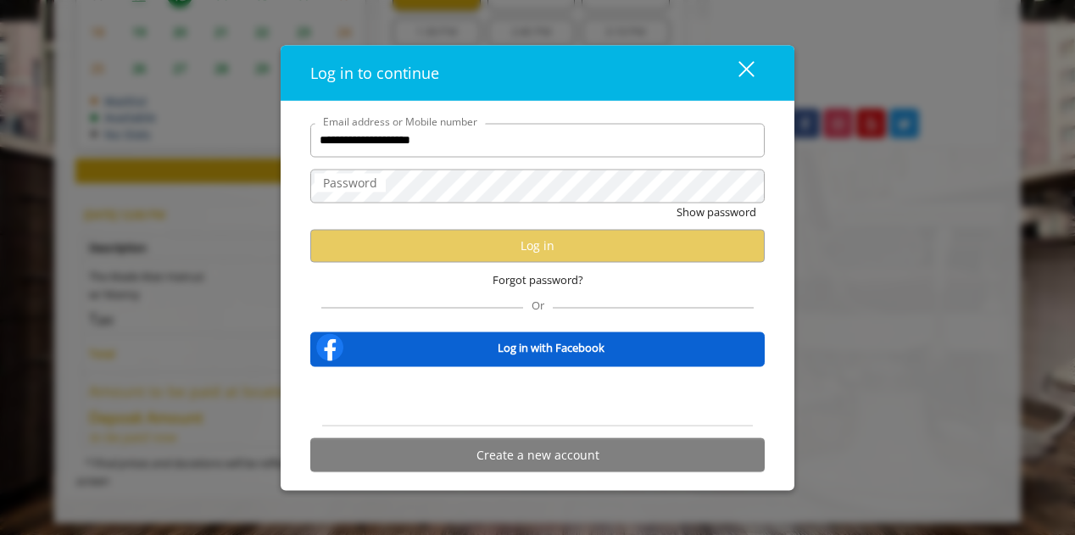 The height and width of the screenshot is (535, 1075). What do you see at coordinates (716, 211) in the screenshot?
I see `button: Show password` at bounding box center [716, 211].